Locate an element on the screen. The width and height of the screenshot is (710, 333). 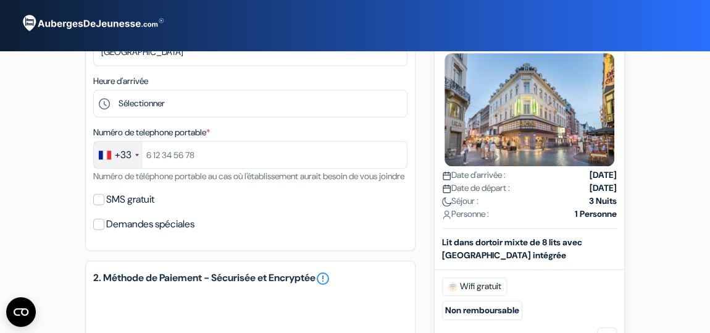
label: Heure d'arrivée is located at coordinates (120, 81).